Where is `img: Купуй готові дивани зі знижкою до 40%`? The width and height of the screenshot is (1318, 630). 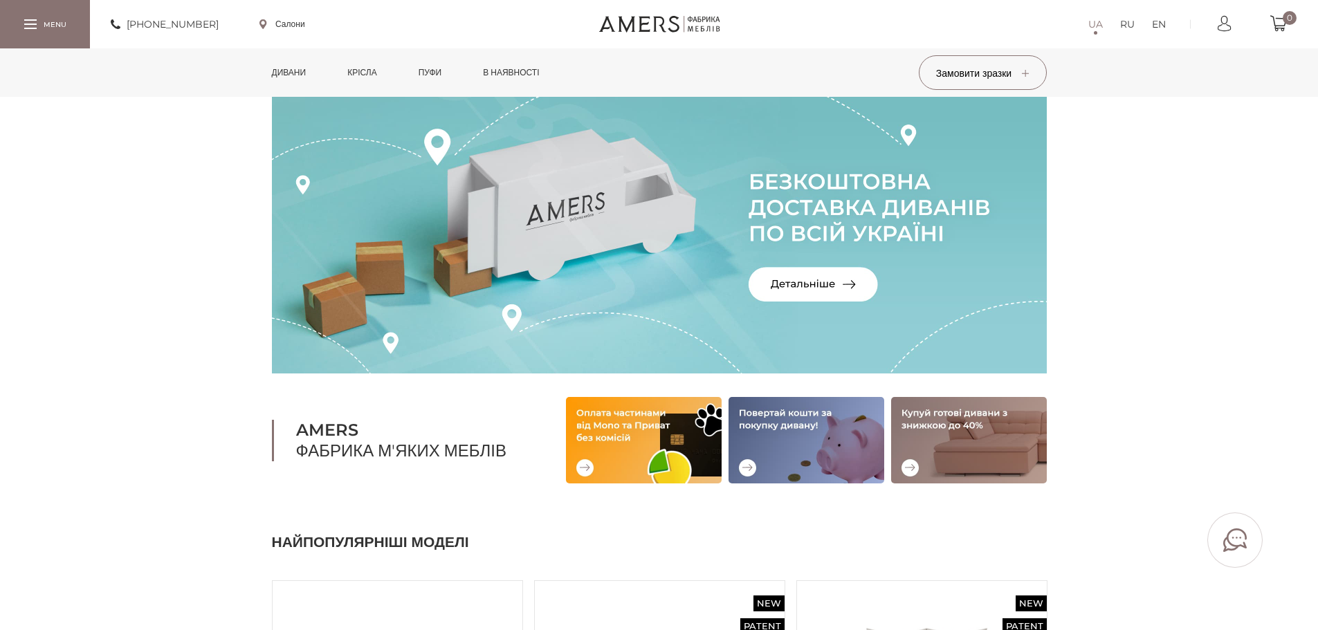 img: Купуй готові дивани зі знижкою до 40% is located at coordinates (969, 440).